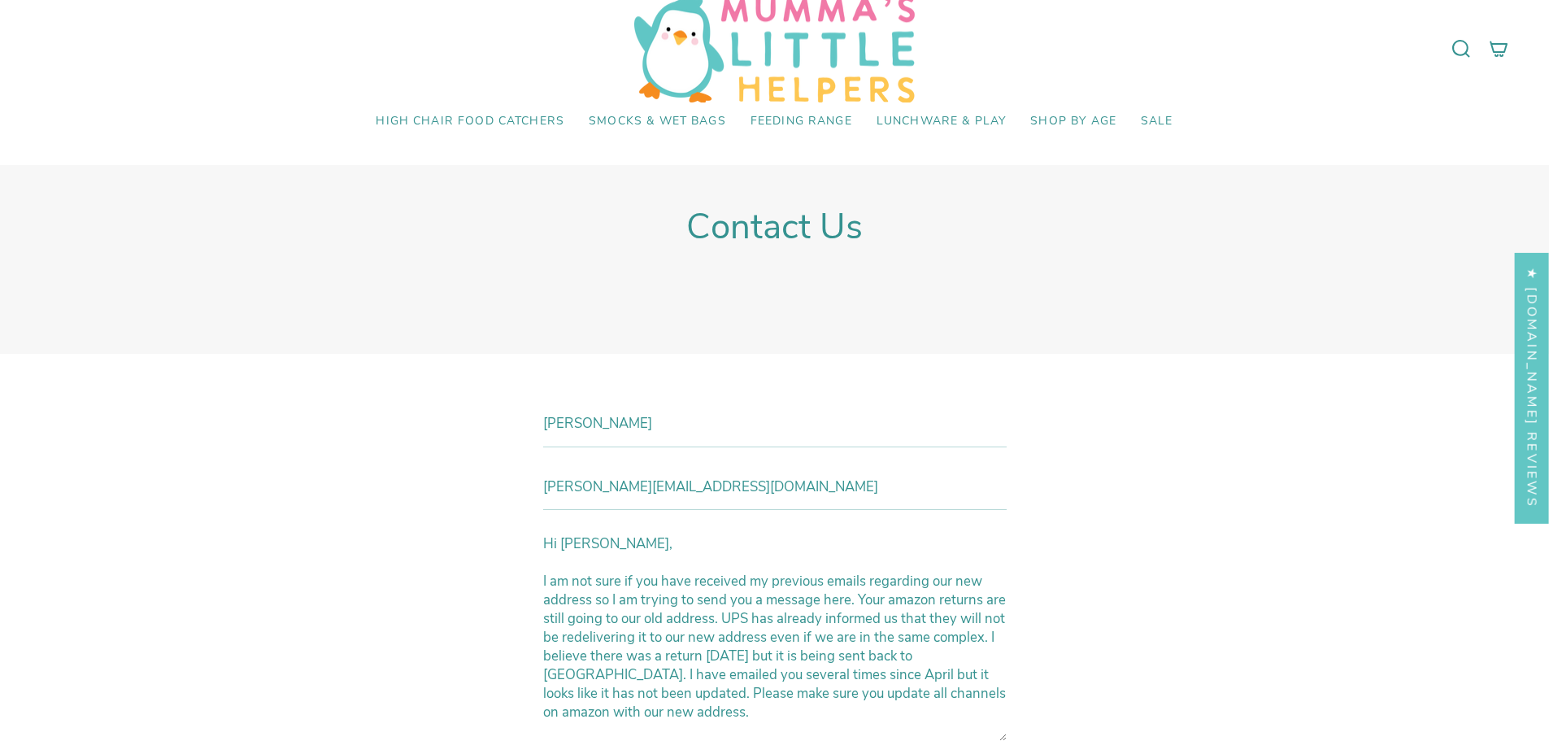 Image resolution: width=1549 pixels, height=741 pixels. I want to click on a: Shop by Age, so click(1073, 121).